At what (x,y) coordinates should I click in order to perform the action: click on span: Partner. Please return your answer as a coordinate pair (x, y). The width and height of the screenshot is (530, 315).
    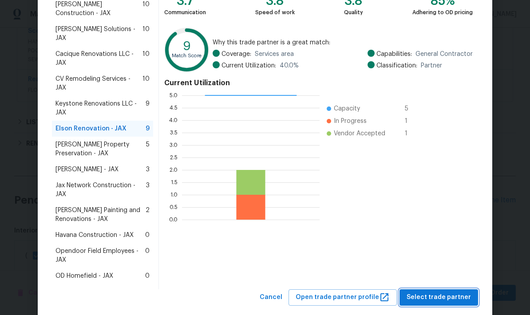
    Looking at the image, I should click on (432, 66).